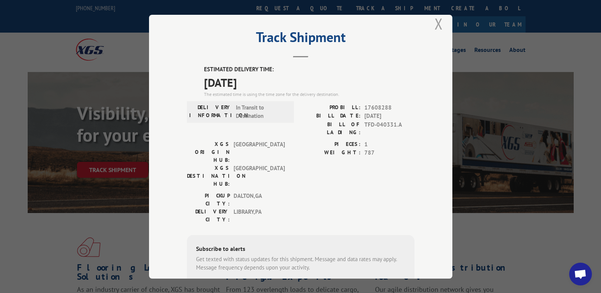 Image resolution: width=601 pixels, height=293 pixels. I want to click on div: Subscribe to alerts, so click(301, 249).